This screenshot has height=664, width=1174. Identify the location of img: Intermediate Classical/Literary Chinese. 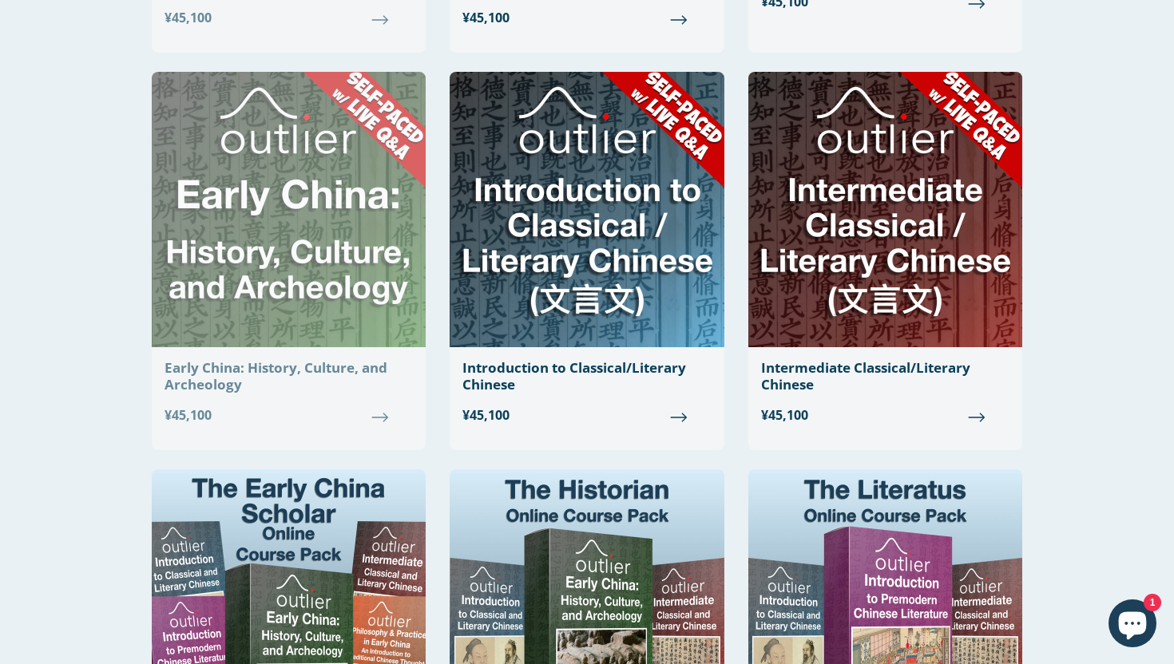
(885, 209).